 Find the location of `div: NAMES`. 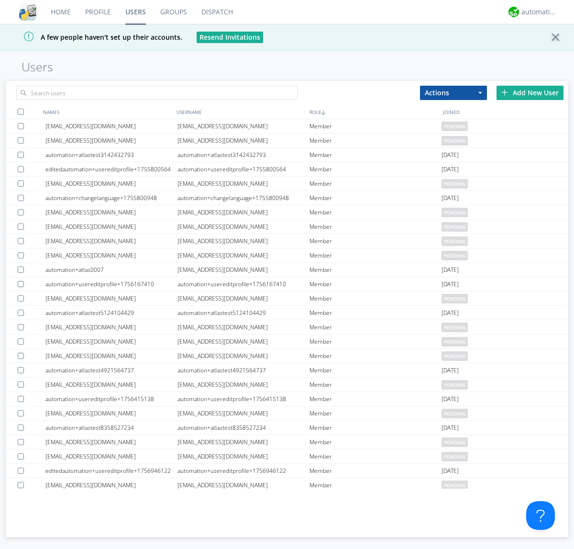

div: NAMES is located at coordinates (107, 111).